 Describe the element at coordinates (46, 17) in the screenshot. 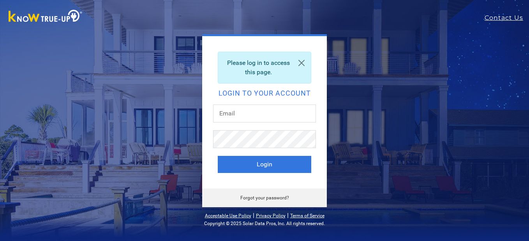

I see `img: Know True-Up` at that location.